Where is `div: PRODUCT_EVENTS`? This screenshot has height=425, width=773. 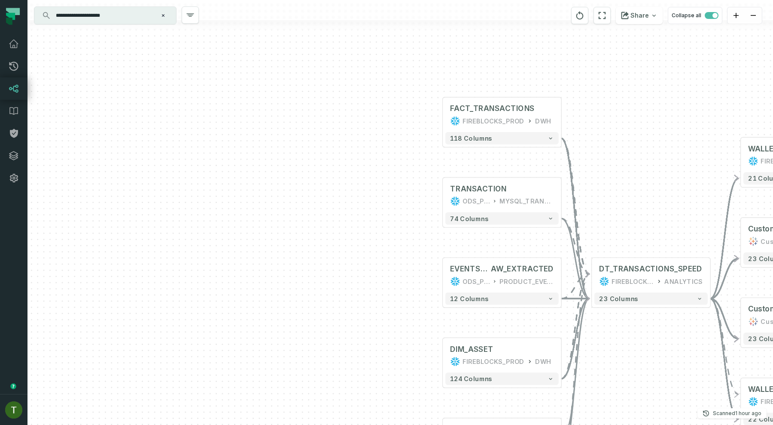 div: PRODUCT_EVENTS is located at coordinates (527, 281).